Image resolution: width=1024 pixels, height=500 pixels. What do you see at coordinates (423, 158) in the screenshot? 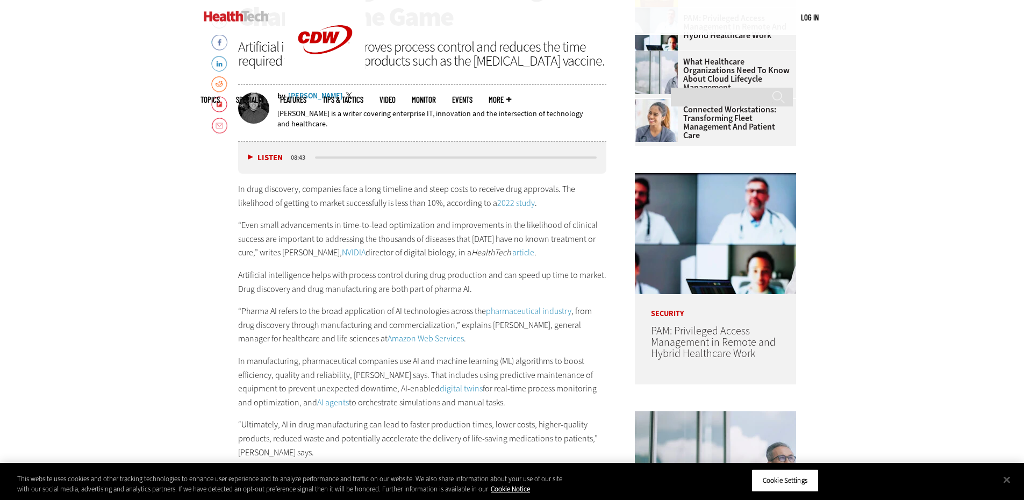
I see `div: media player` at bounding box center [423, 158].